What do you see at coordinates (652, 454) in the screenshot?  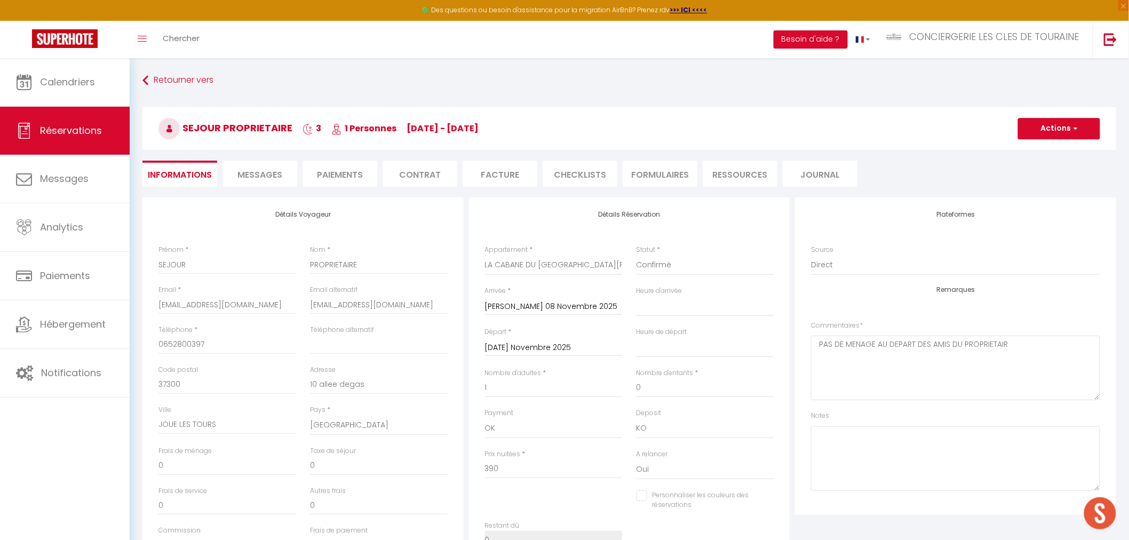 I see `label: A relancer` at bounding box center [652, 454].